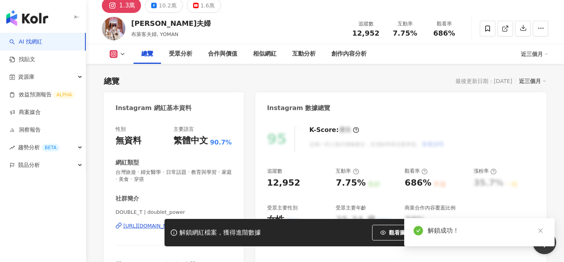 This screenshot has height=262, width=564. What do you see at coordinates (26, 42) in the screenshot?
I see `a: searchAI 找網紅` at bounding box center [26, 42].